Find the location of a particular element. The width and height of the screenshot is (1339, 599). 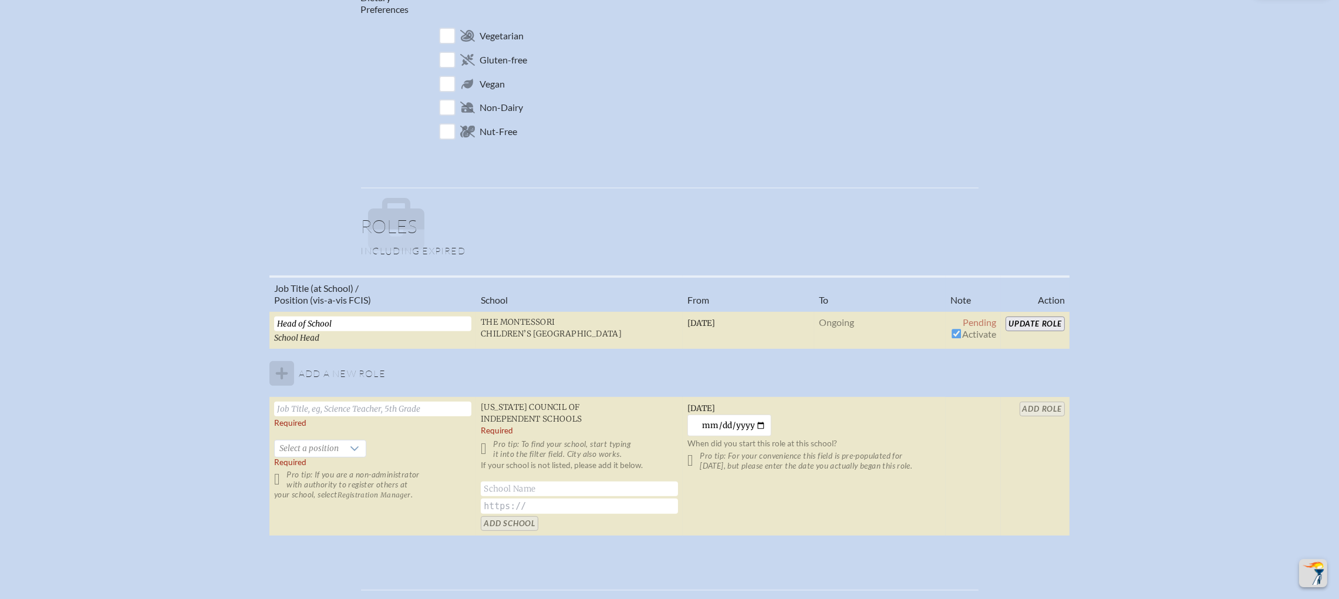

input: Job Title, eg, Science Teacher, 5th Grade is located at coordinates (373, 409).